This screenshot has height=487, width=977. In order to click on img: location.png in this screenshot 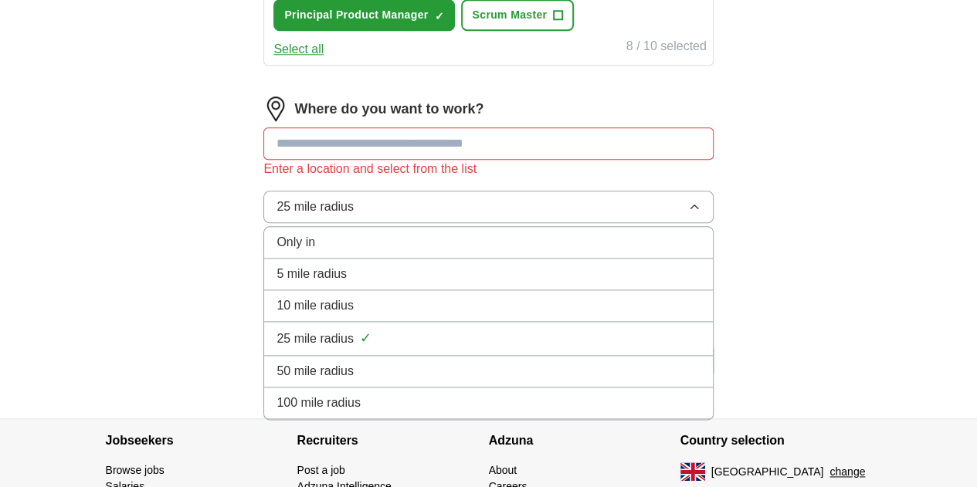, I will do `click(276, 109)`.